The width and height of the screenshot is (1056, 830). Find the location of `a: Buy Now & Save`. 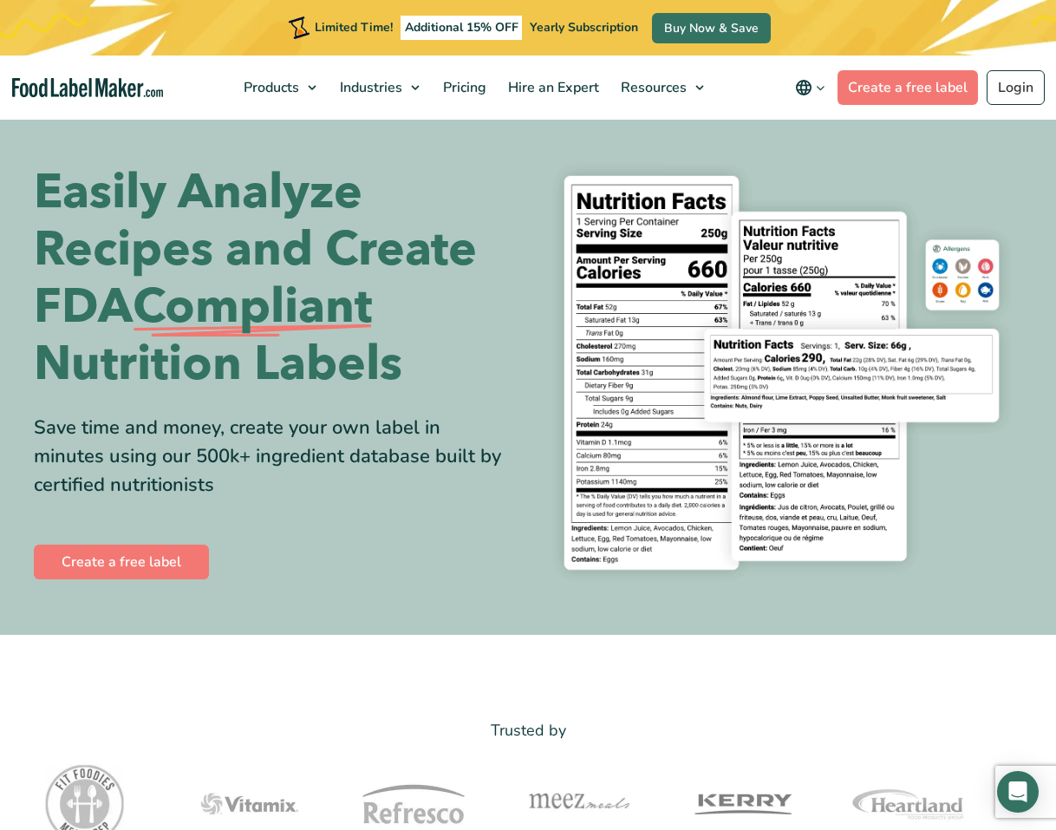

a: Buy Now & Save is located at coordinates (711, 28).